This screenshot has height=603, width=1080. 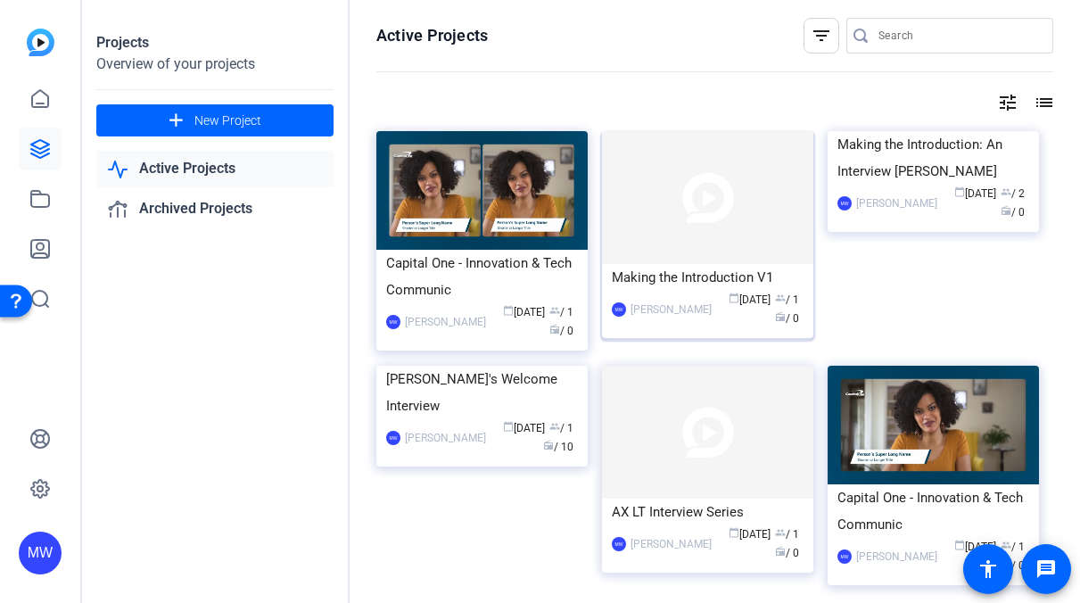 What do you see at coordinates (432, 36) in the screenshot?
I see `h1: Active Projects` at bounding box center [432, 36].